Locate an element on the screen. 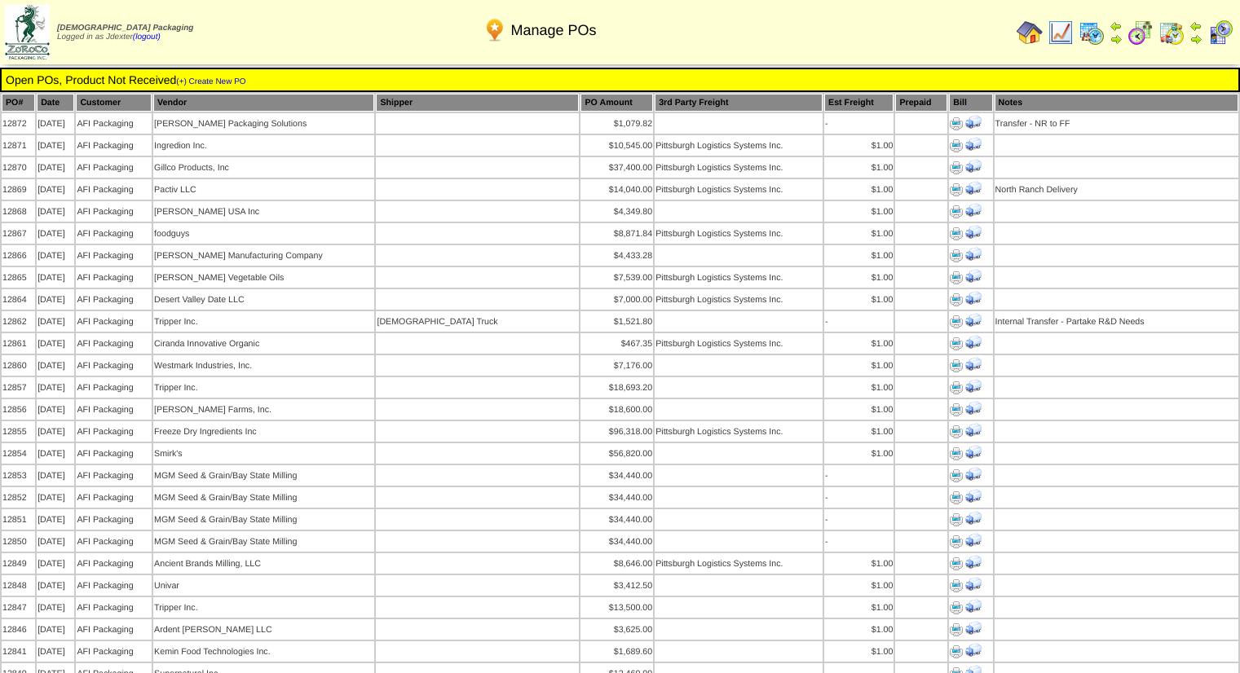 The width and height of the screenshot is (1240, 673). div: $8,871.84 is located at coordinates (616, 234).